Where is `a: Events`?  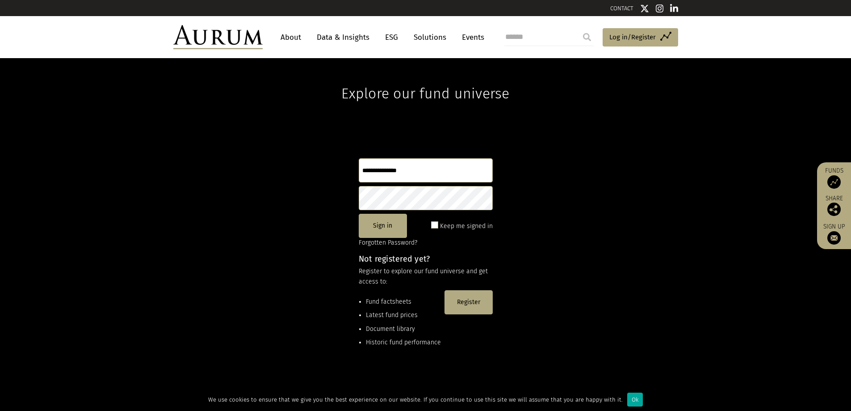 a: Events is located at coordinates (471, 37).